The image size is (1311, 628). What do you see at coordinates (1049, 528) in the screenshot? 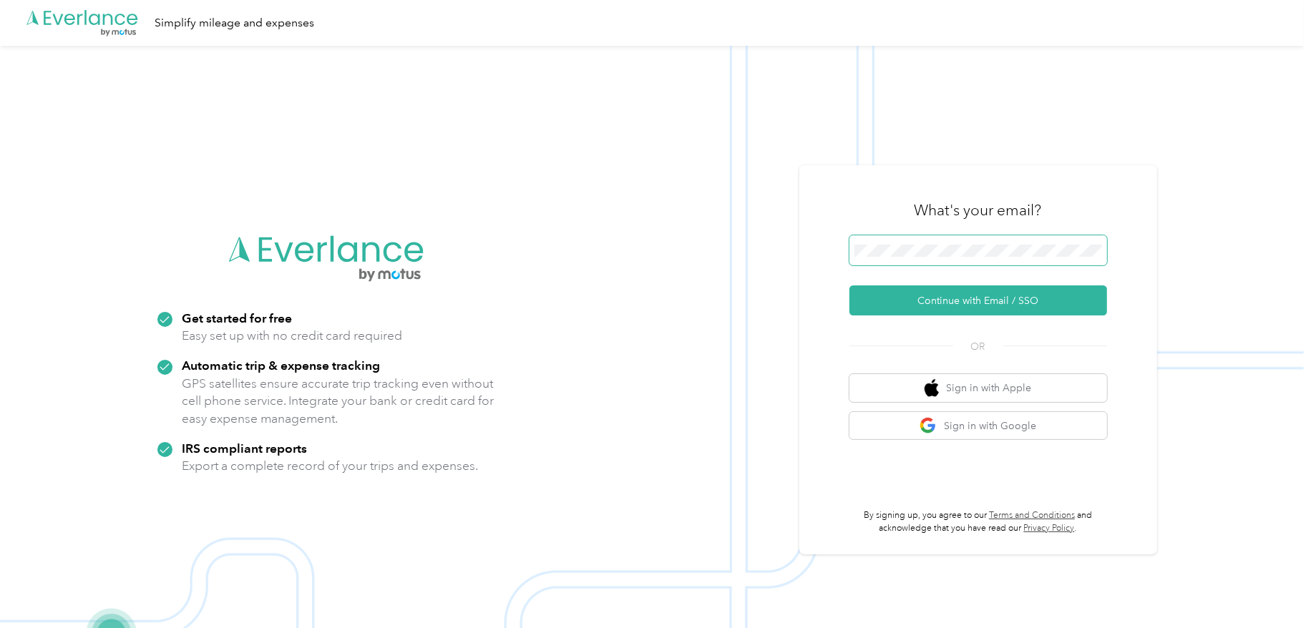
I see `a: Privacy Policy` at bounding box center [1049, 528].